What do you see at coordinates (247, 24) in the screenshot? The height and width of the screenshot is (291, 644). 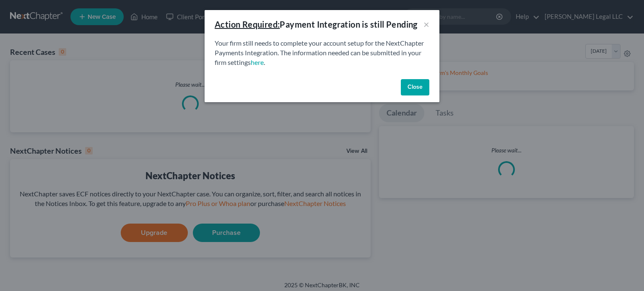 I see `u: Action Required:` at bounding box center [247, 24].